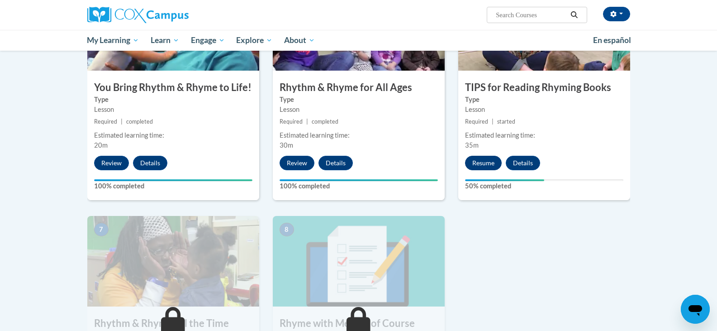  Describe the element at coordinates (173, 15) in the screenshot. I see `a: Cox Campus` at that location.